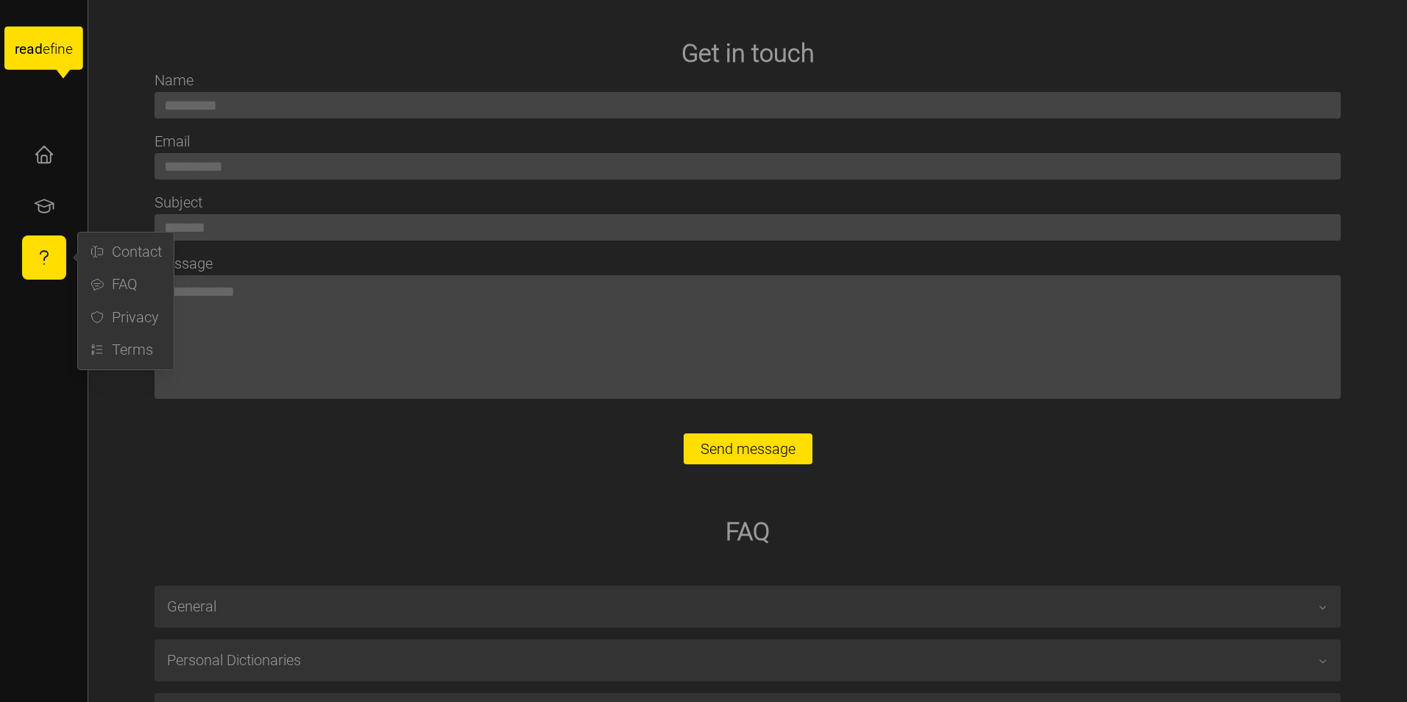 Image resolution: width=1407 pixels, height=702 pixels. Describe the element at coordinates (747, 449) in the screenshot. I see `button: Send message` at that location.